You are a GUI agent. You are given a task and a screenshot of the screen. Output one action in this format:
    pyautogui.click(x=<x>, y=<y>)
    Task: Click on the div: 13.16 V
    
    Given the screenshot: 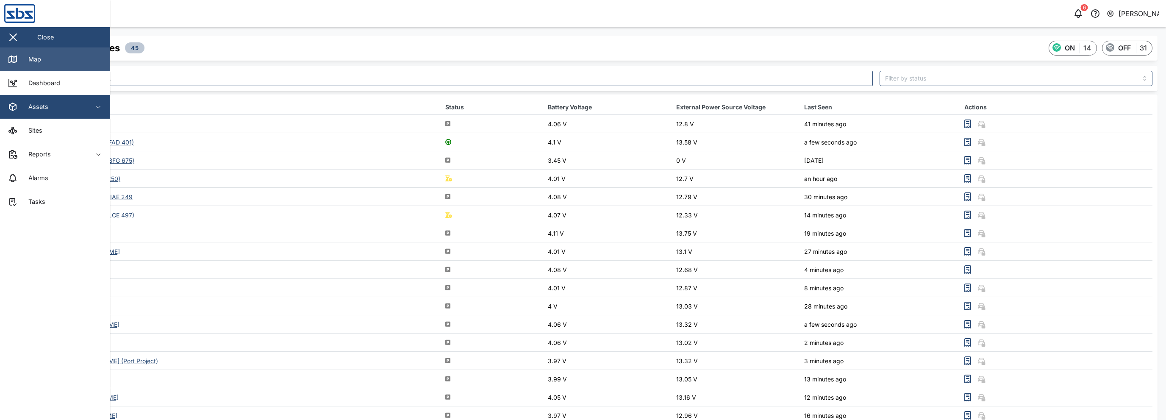 What is the action you would take?
    pyautogui.click(x=736, y=398)
    